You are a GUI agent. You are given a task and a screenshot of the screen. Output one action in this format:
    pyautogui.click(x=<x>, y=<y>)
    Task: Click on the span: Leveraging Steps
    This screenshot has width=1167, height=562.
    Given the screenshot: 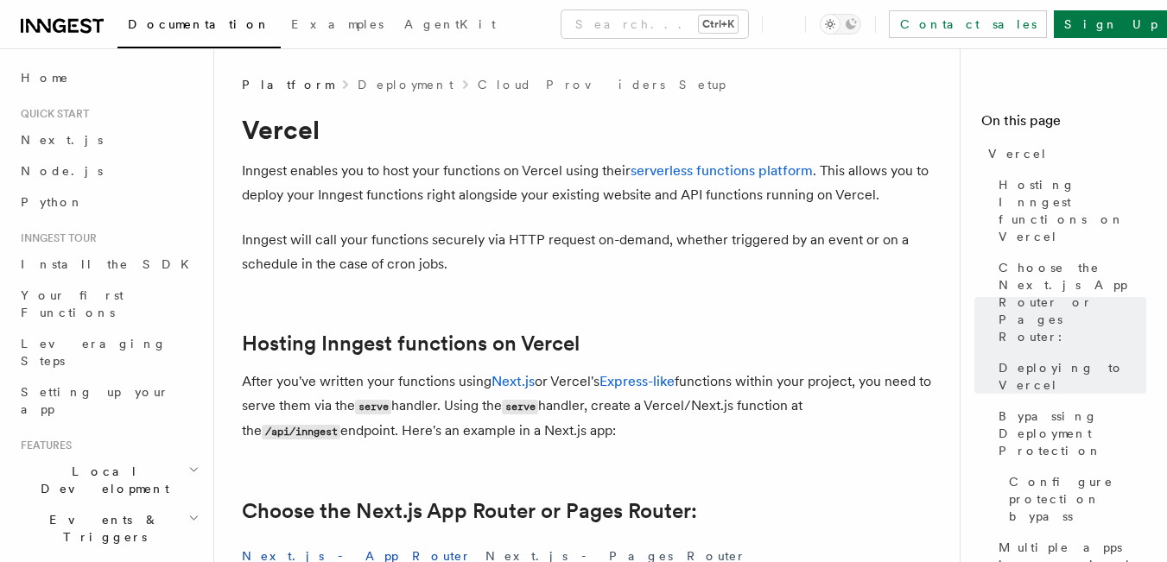 What is the action you would take?
    pyautogui.click(x=93, y=352)
    